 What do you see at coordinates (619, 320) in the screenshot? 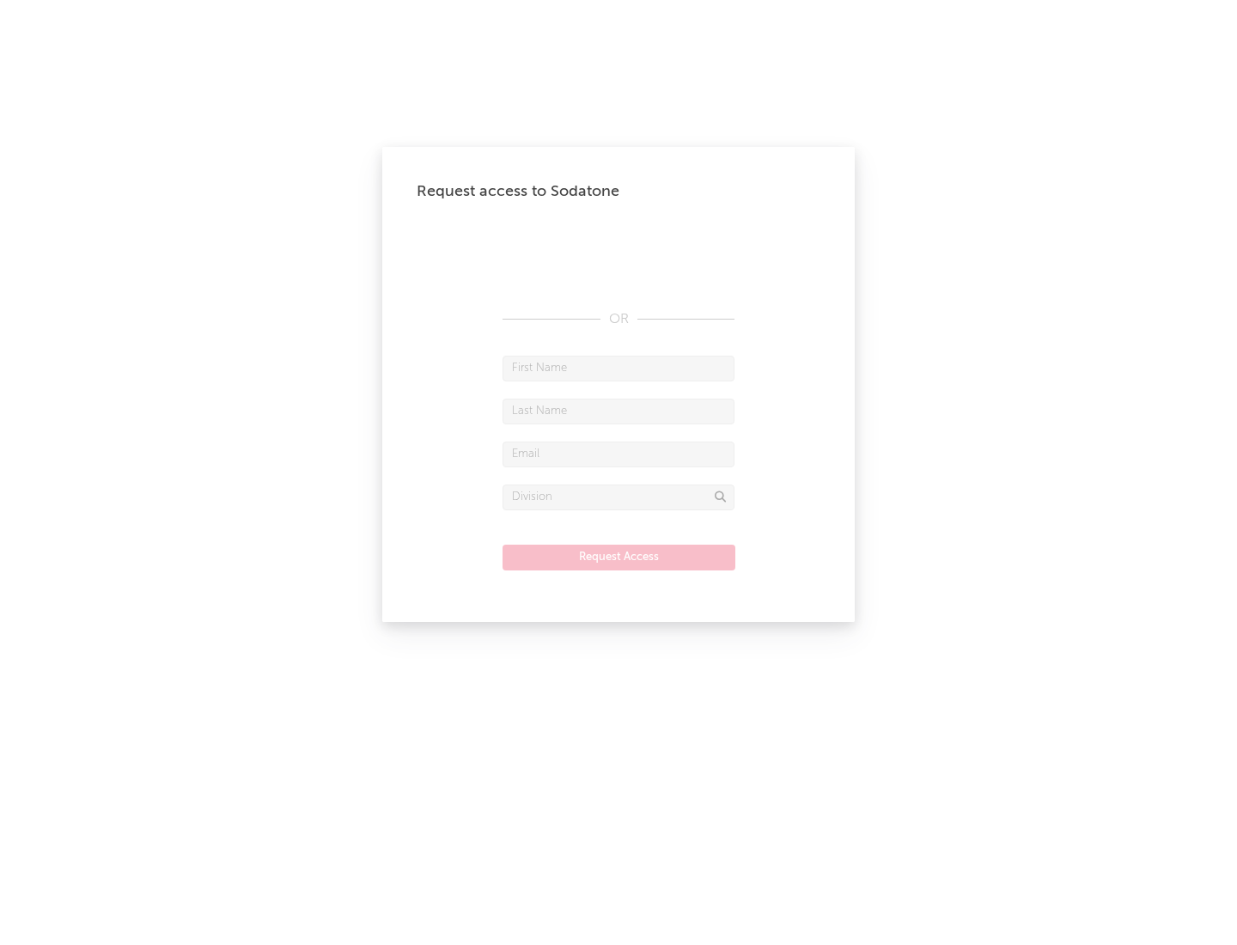
I see `div: OR` at bounding box center [619, 320].